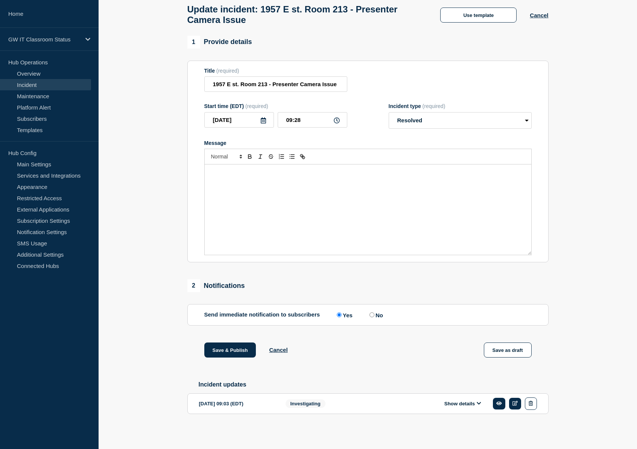 This screenshot has width=637, height=449. I want to click on button: Toggle ordered list, so click(281, 156).